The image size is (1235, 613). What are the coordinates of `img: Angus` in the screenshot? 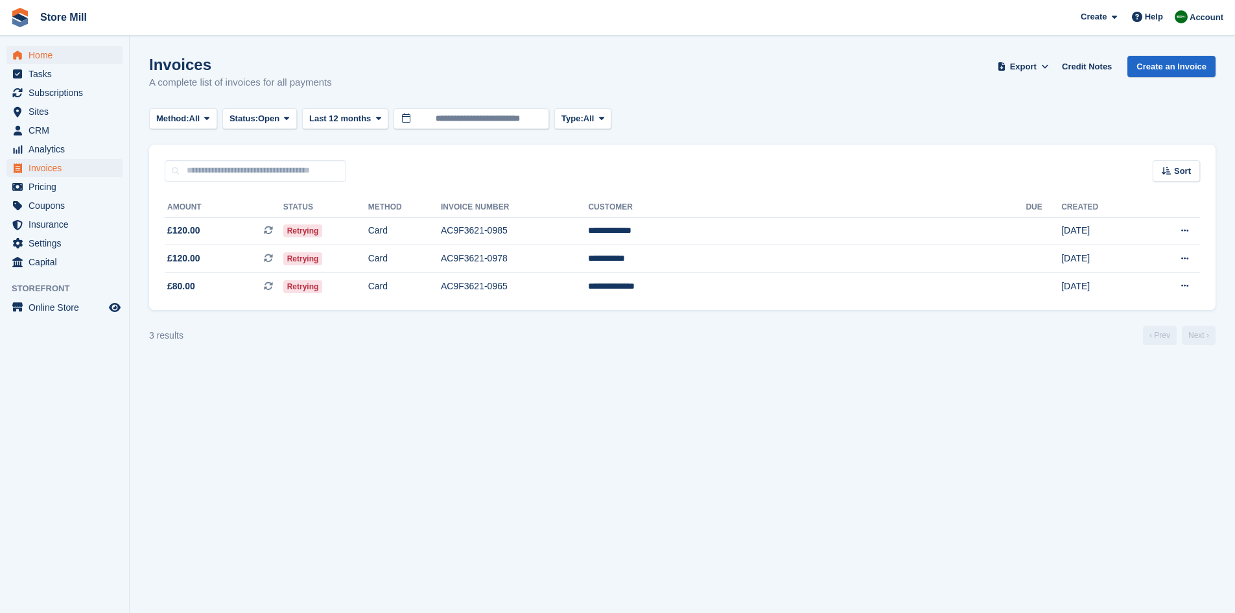 It's located at (1182, 17).